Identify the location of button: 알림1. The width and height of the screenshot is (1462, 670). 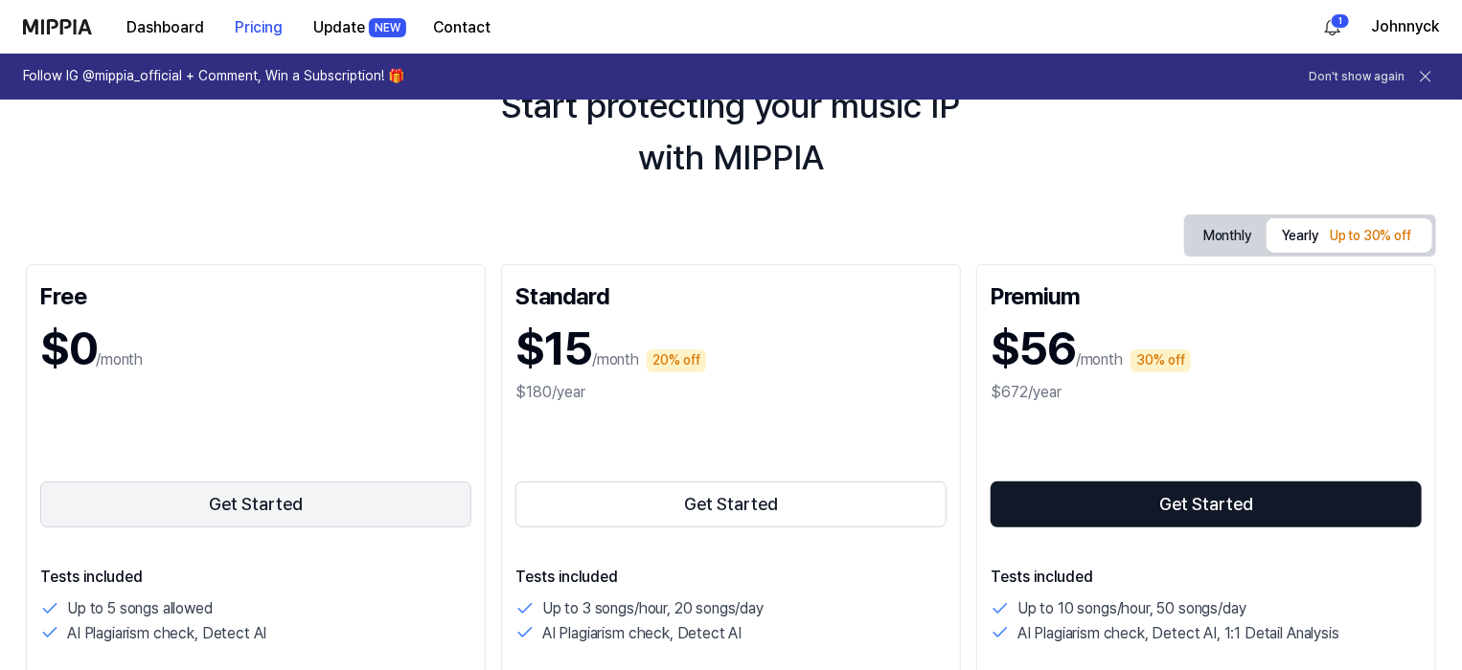
(1332, 27).